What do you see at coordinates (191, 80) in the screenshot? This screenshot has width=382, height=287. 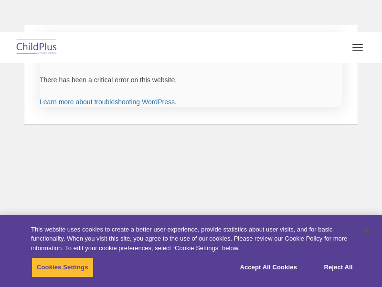 I see `p: There has been a critical error on this website.` at bounding box center [191, 80].